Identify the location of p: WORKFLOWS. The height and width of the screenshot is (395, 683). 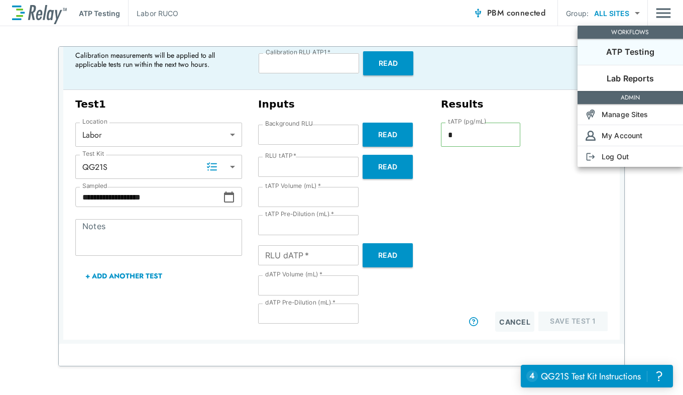
(630, 32).